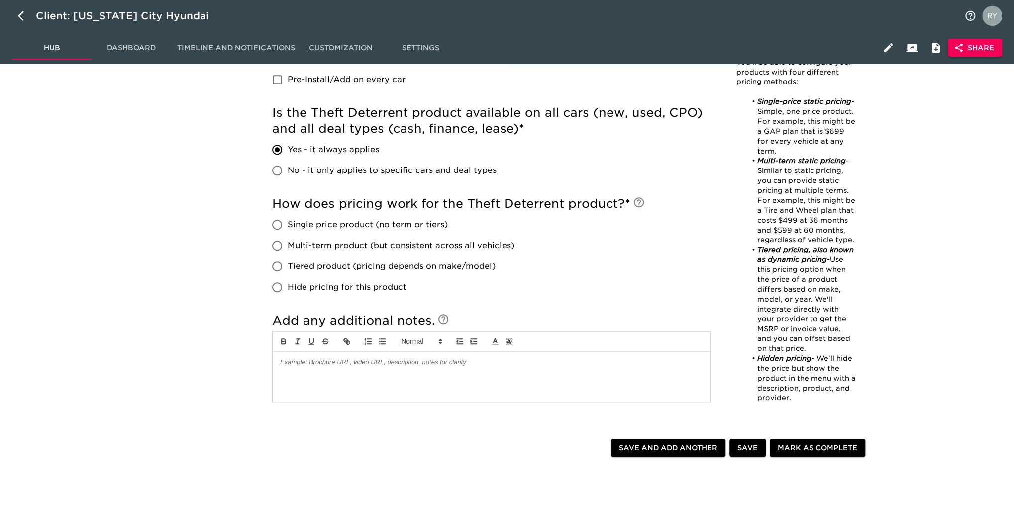  I want to click on span: Single price product (no term or tiers), so click(368, 225).